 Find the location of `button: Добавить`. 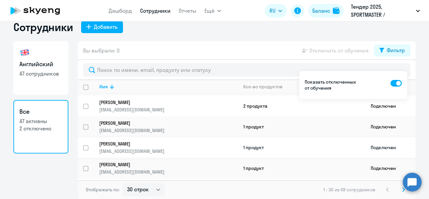

button: Добавить is located at coordinates (102, 27).